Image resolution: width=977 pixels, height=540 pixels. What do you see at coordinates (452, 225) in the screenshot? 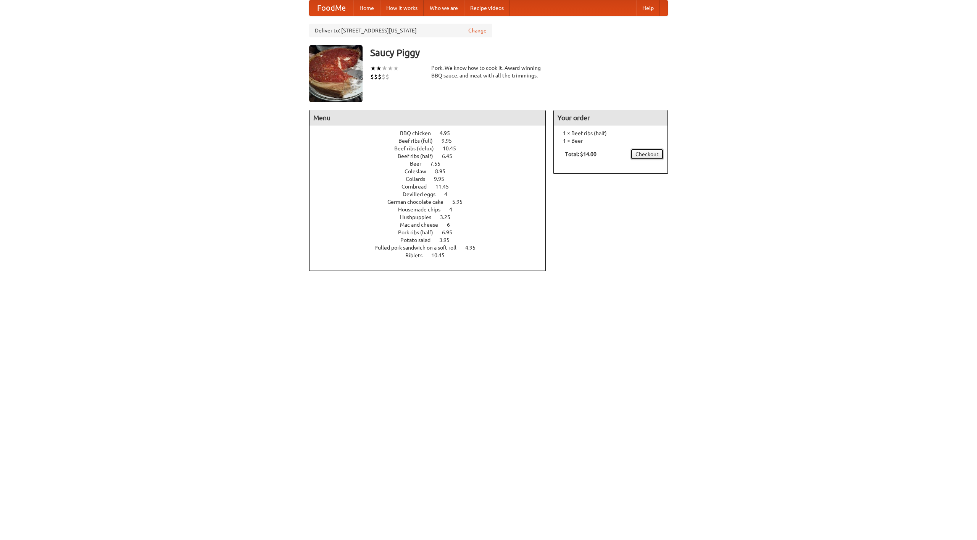
I see `span: 6` at bounding box center [452, 225].